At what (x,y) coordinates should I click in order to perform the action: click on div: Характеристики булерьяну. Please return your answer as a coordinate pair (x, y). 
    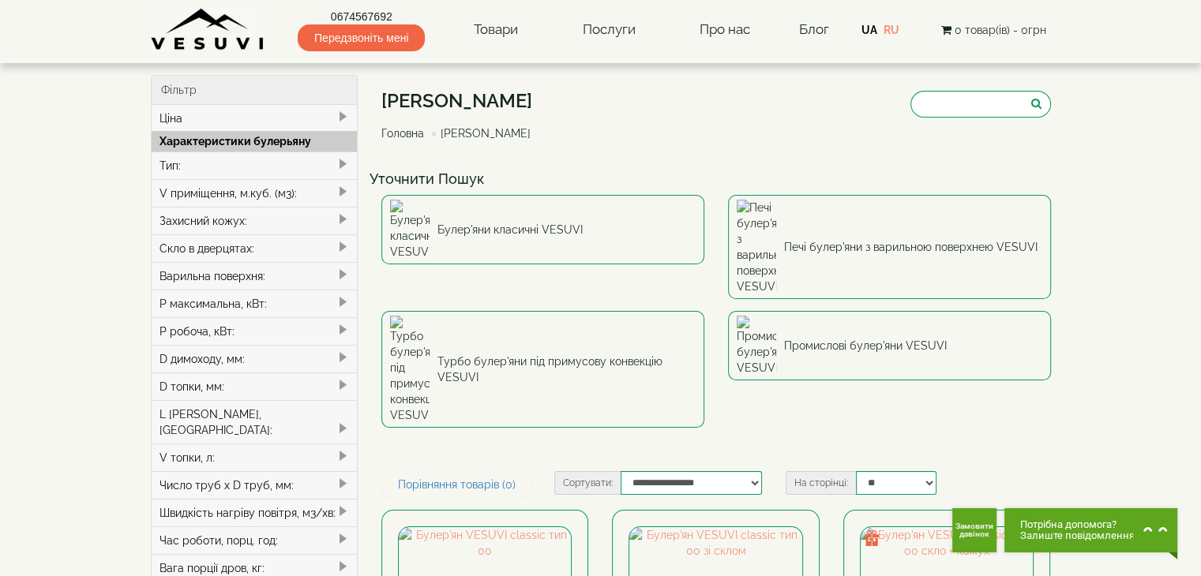
    Looking at the image, I should click on (254, 141).